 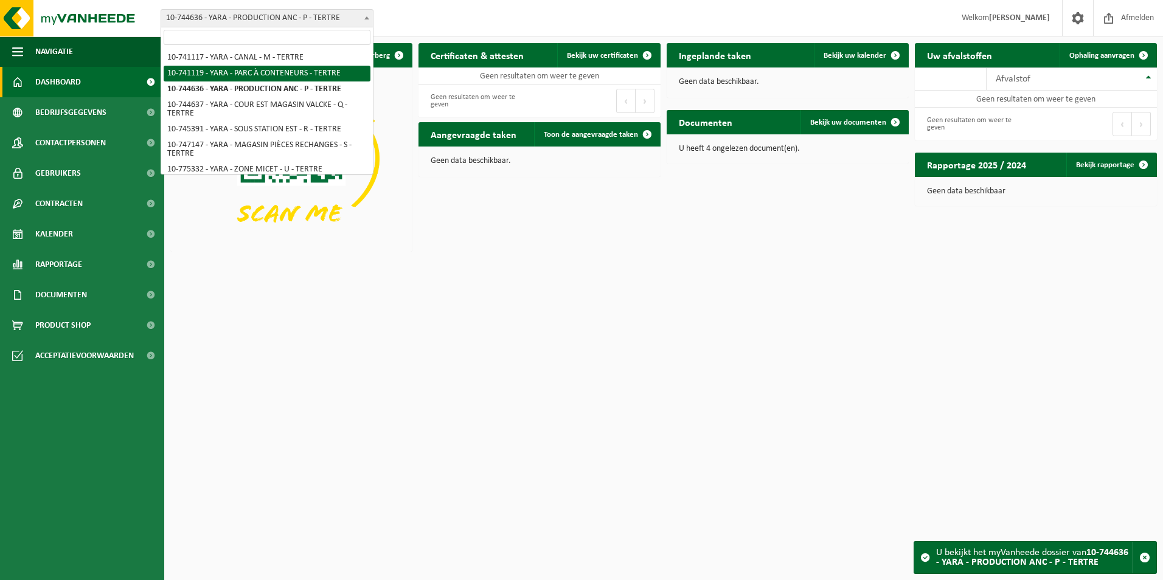 I want to click on h2: Documenten, so click(x=705, y=122).